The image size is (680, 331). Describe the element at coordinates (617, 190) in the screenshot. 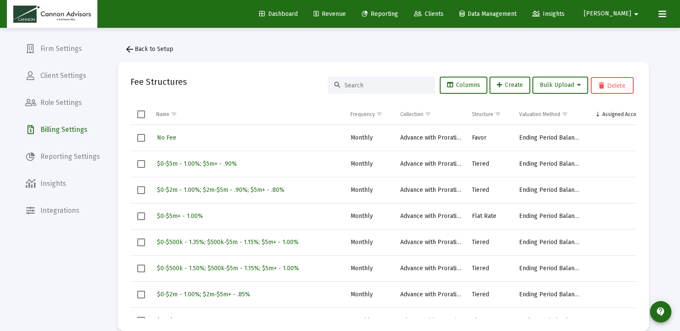

I see `td: 86` at that location.